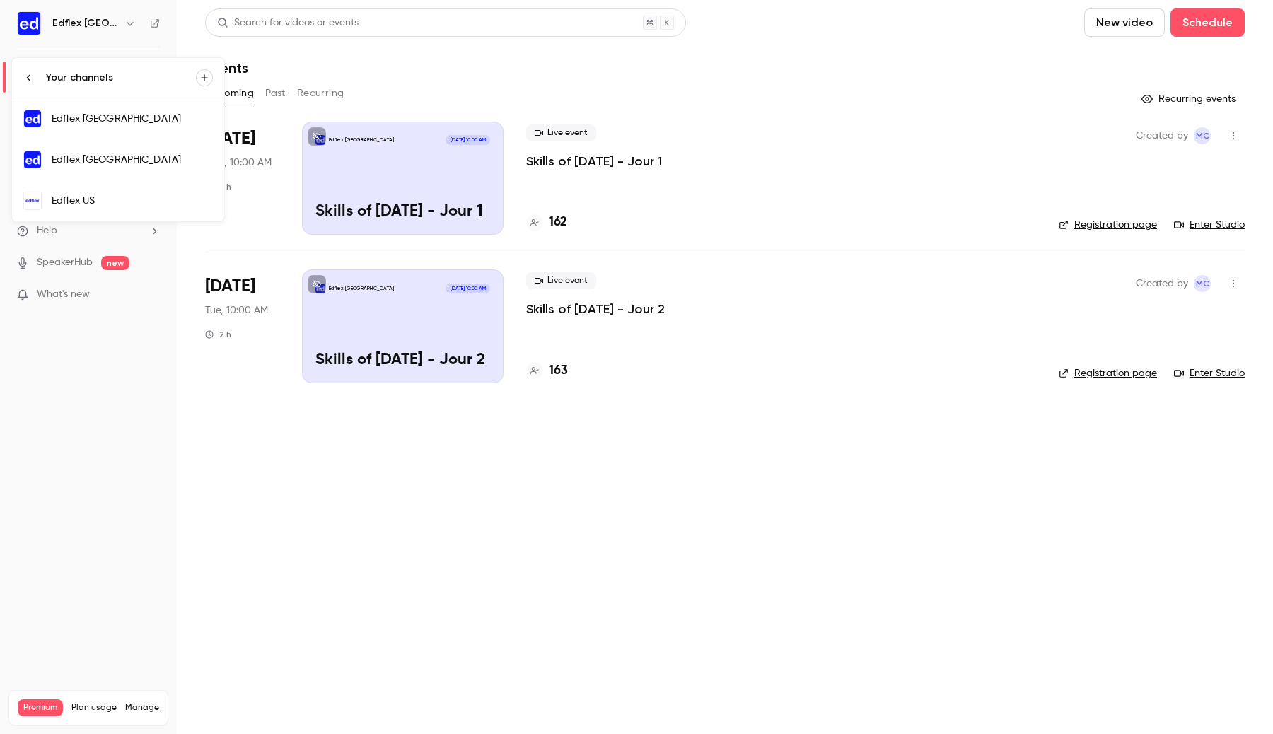 The image size is (1273, 734). Describe the element at coordinates (33, 119) in the screenshot. I see `img: Edflex France` at that location.